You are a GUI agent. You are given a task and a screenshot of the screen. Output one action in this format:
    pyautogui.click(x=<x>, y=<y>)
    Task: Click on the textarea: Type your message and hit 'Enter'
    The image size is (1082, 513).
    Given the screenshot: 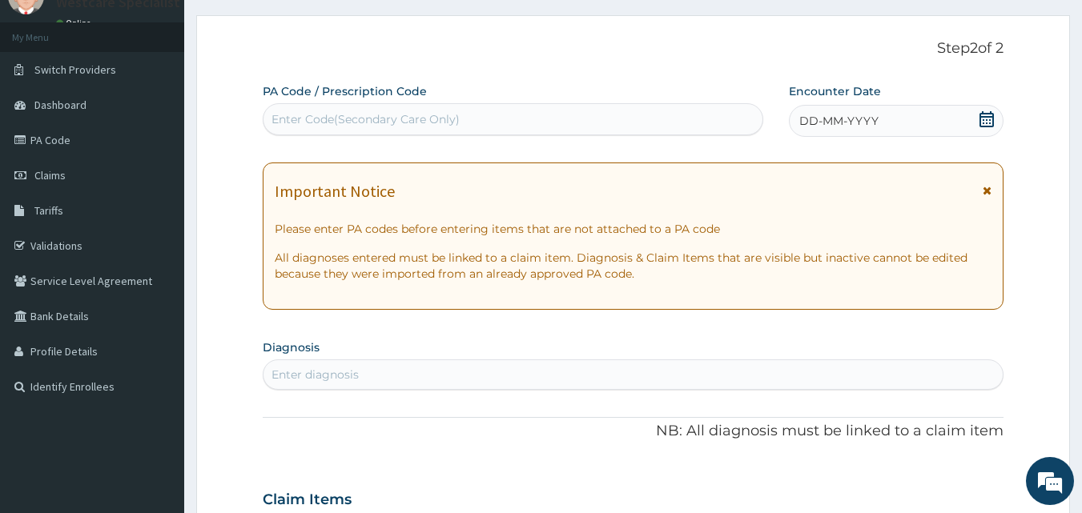 What is the action you would take?
    pyautogui.click(x=156, y=371)
    